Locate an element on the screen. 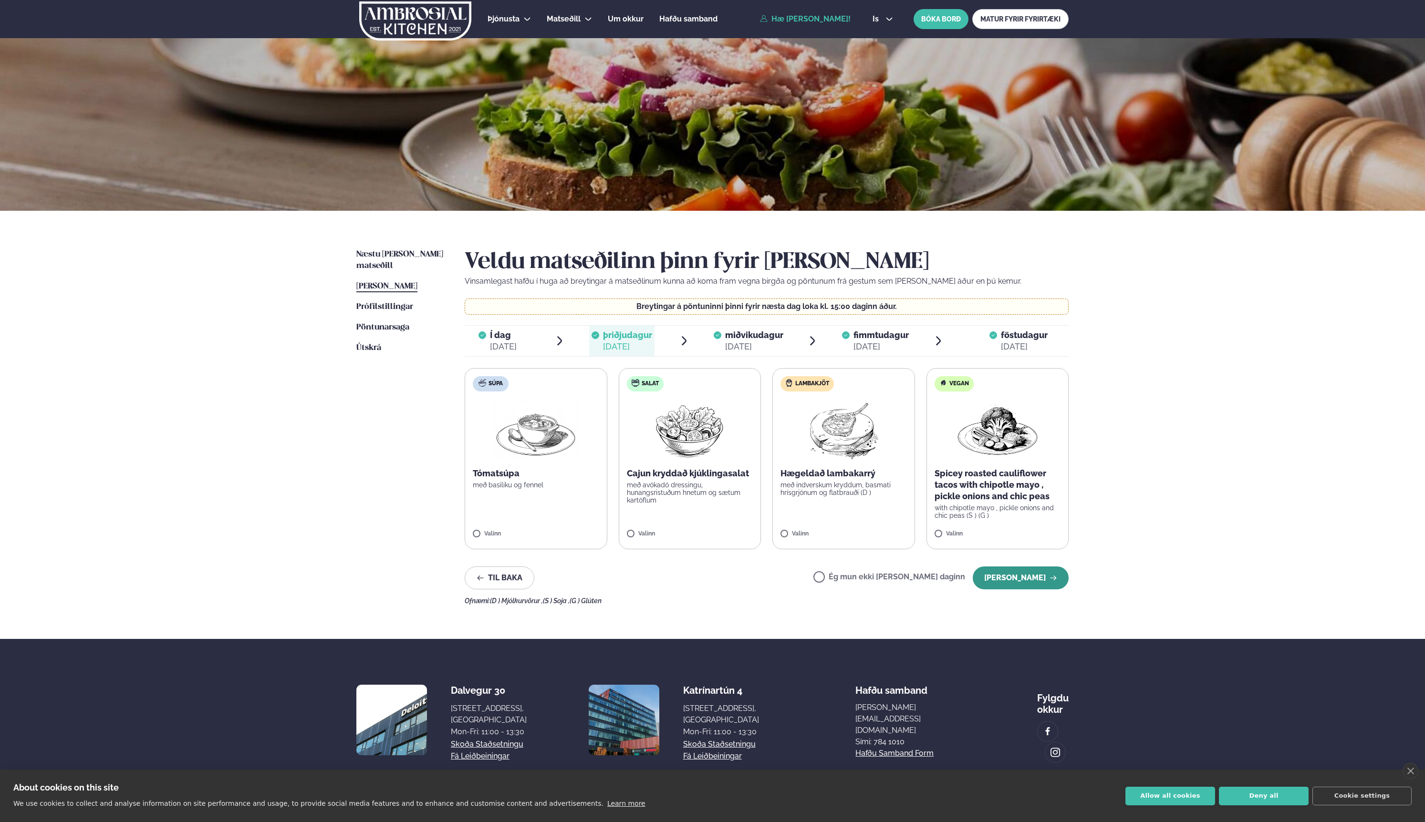  span: Um okkur is located at coordinates (625, 19).